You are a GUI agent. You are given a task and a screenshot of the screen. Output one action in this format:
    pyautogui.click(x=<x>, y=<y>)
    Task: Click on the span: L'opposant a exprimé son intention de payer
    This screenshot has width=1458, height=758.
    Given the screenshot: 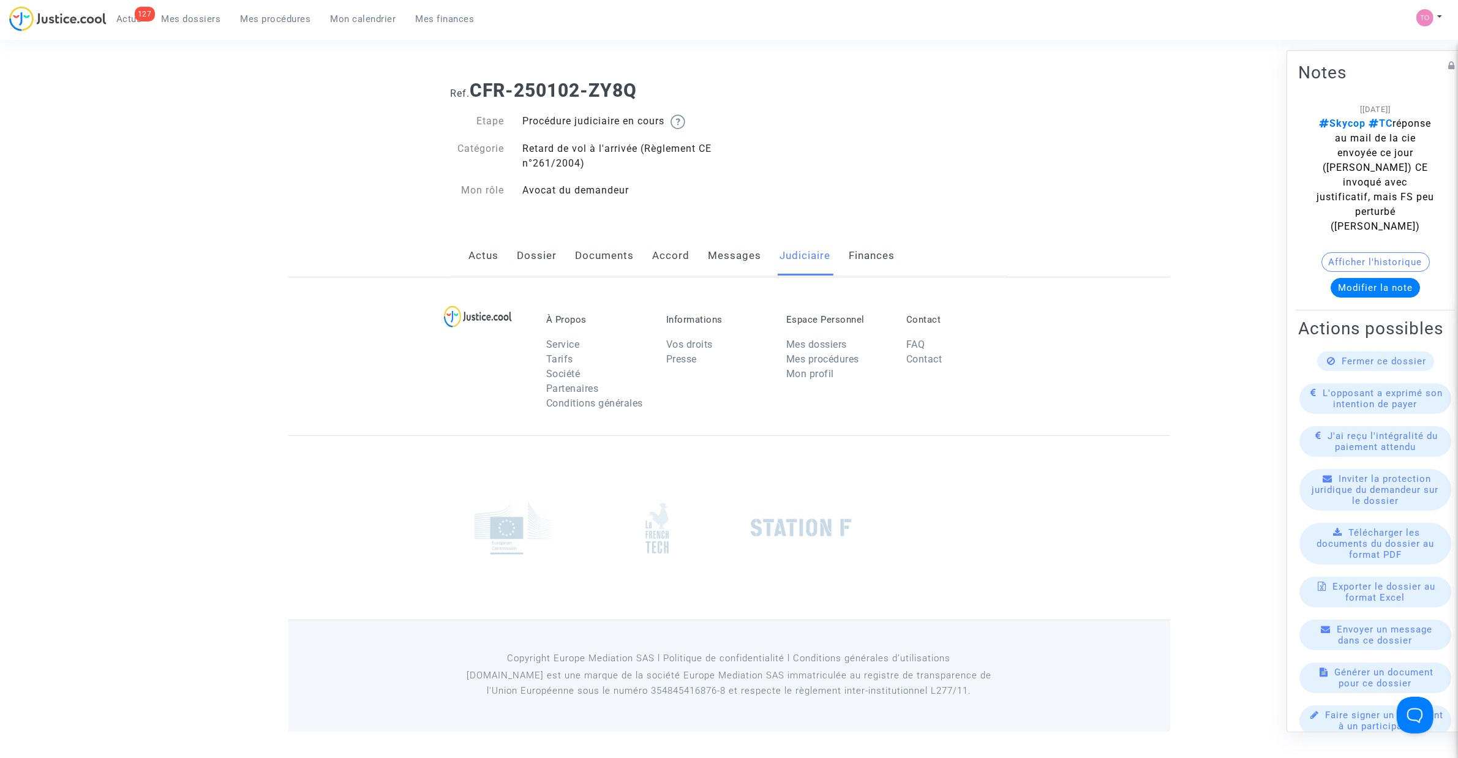 What is the action you would take?
    pyautogui.click(x=1383, y=399)
    